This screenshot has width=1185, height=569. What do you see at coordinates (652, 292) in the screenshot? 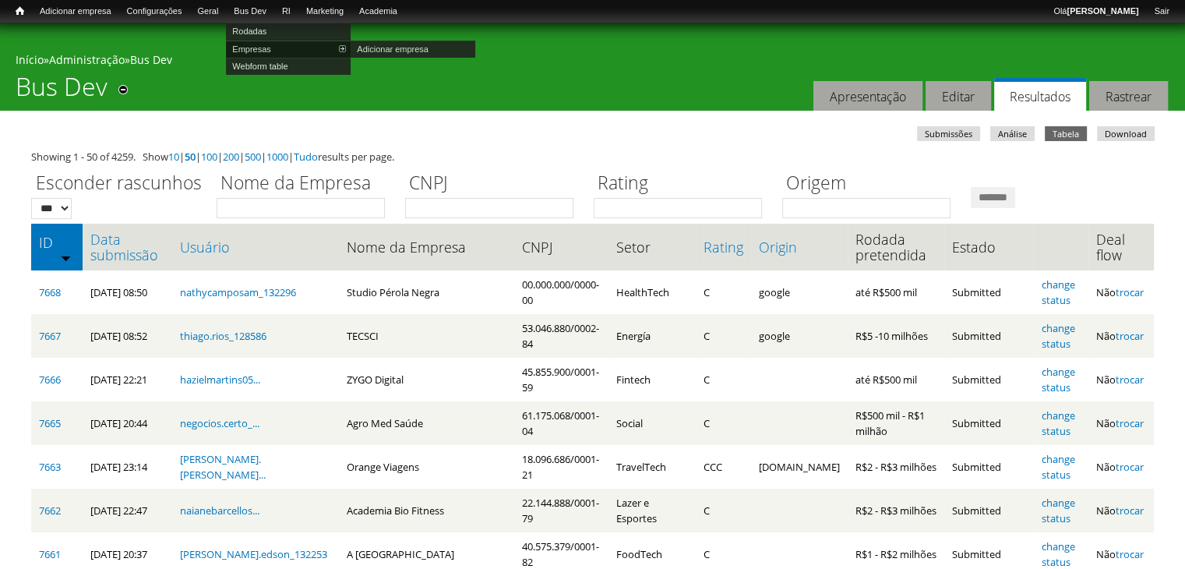
I see `td: HealthTech` at bounding box center [652, 292].